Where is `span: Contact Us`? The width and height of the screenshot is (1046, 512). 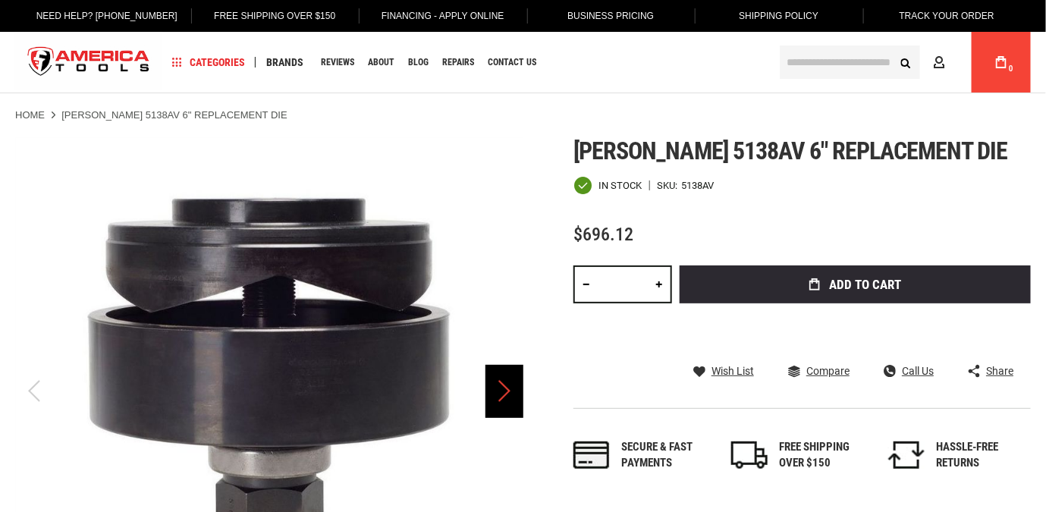 span: Contact Us is located at coordinates (512, 62).